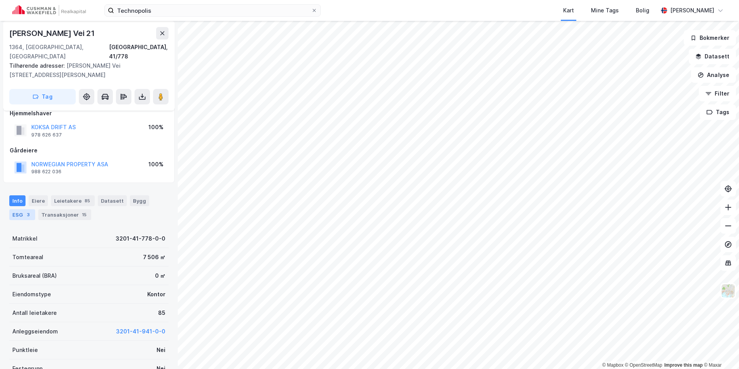 The image size is (739, 369). I want to click on div: Datasett, so click(112, 201).